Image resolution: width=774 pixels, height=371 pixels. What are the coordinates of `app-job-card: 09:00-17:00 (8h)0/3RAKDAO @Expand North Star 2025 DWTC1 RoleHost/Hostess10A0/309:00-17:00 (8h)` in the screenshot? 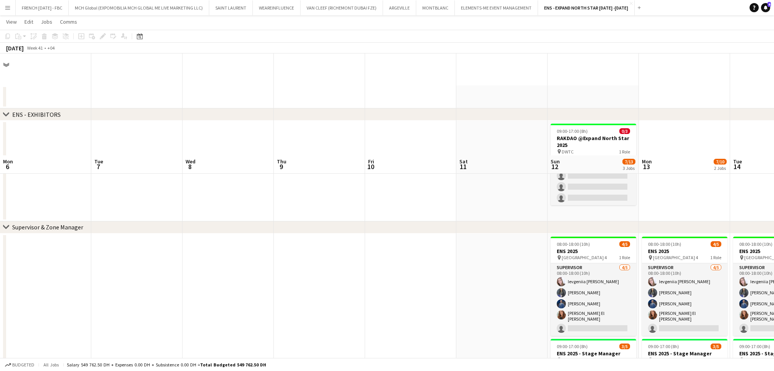 It's located at (593, 165).